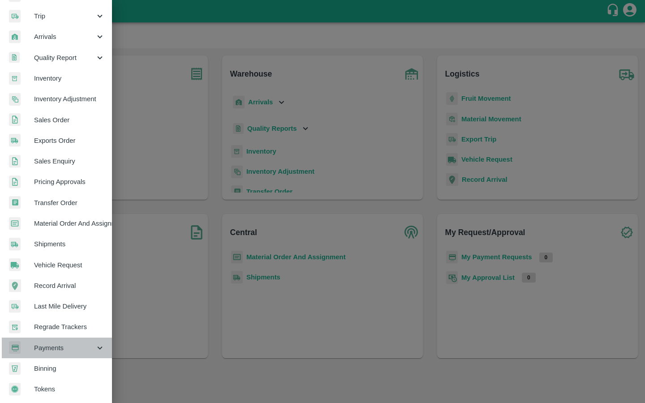 This screenshot has height=403, width=645. Describe the element at coordinates (69, 161) in the screenshot. I see `span: Sales Enquiry` at that location.